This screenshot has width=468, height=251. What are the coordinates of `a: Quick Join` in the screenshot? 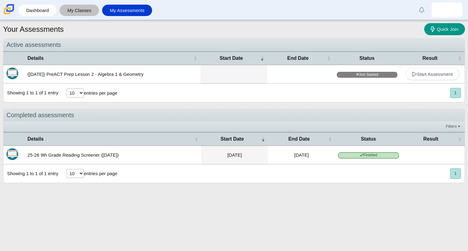 It's located at (445, 29).